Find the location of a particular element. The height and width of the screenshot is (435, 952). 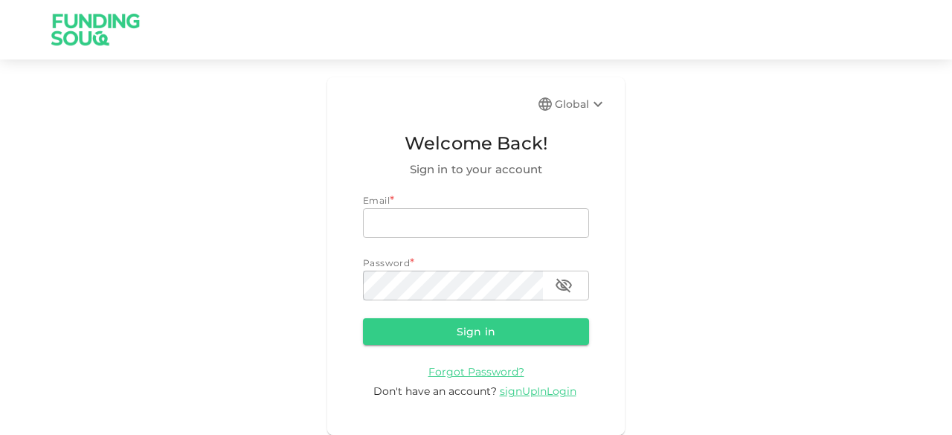

div: email is located at coordinates (476, 223).